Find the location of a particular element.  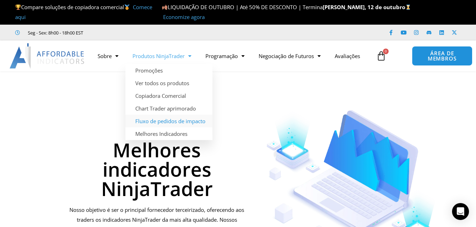

font: LIQUIDAÇÃO DE OUTUBRO | Até 50% DE DESCONTO | Termina is located at coordinates (242, 7).